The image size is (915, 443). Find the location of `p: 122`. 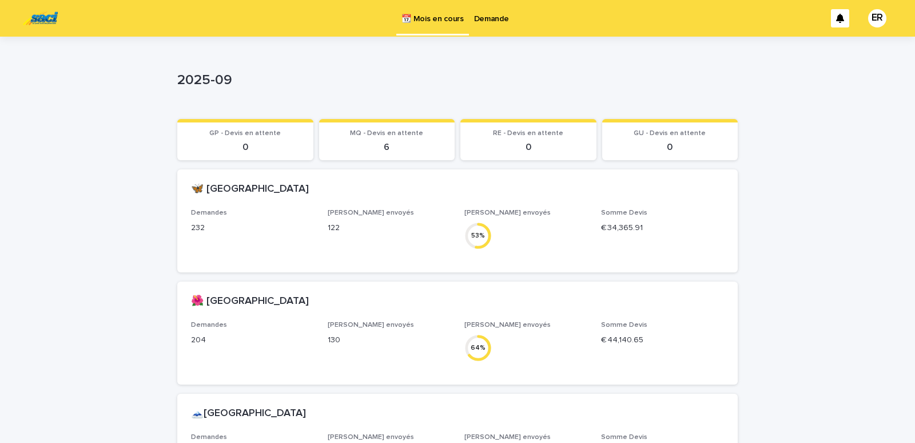

p: 122 is located at coordinates (389, 228).